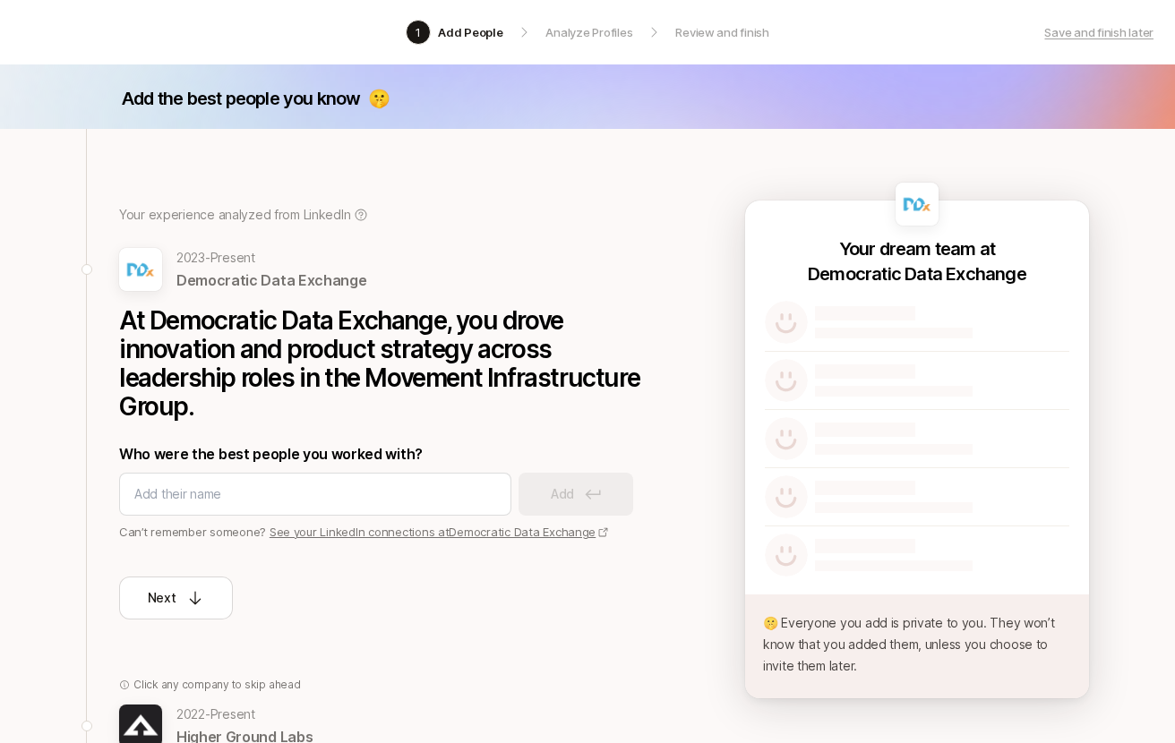 The image size is (1175, 743). Describe the element at coordinates (217, 685) in the screenshot. I see `p: Click any company to skip ahead` at that location.